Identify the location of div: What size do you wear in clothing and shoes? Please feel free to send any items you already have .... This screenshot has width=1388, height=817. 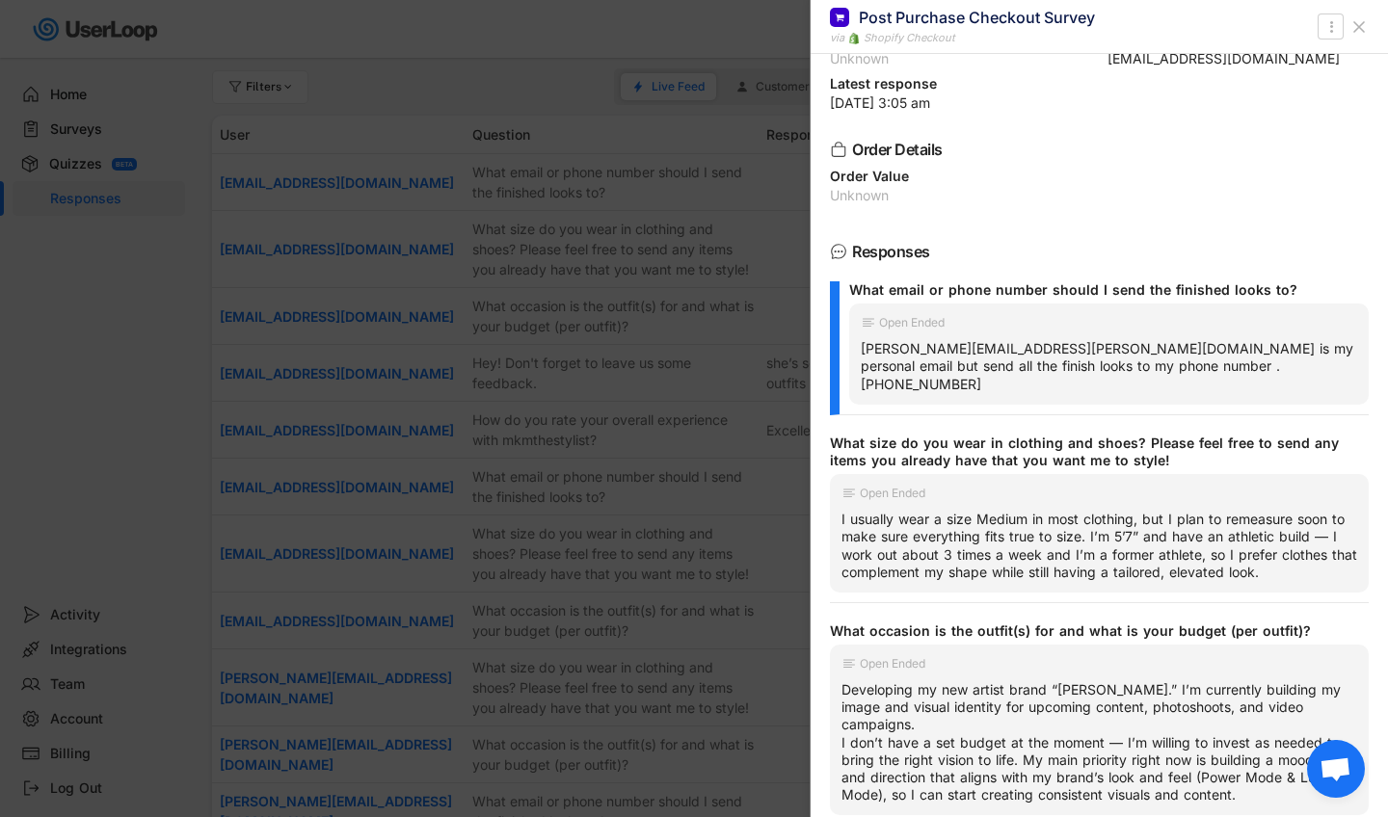
(1091, 452).